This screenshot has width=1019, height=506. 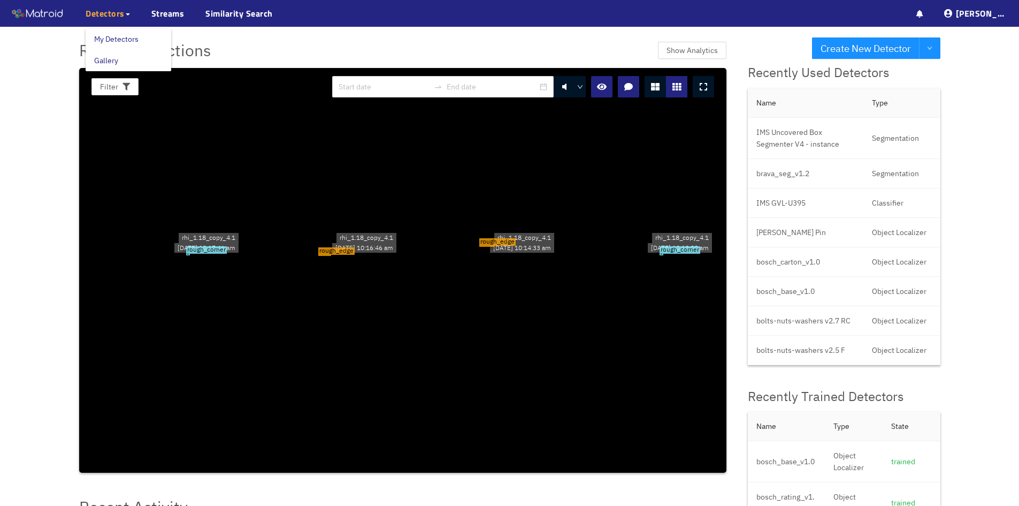 What do you see at coordinates (866, 48) in the screenshot?
I see `span: Create New Detector` at bounding box center [866, 48].